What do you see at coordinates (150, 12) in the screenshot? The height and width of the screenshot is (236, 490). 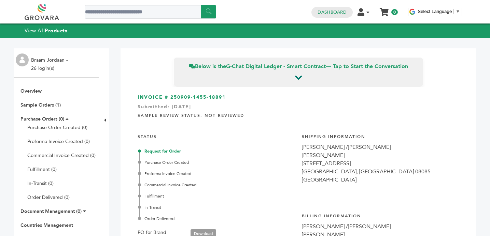 I see `input: Search a product or brand...` at bounding box center [150, 12].